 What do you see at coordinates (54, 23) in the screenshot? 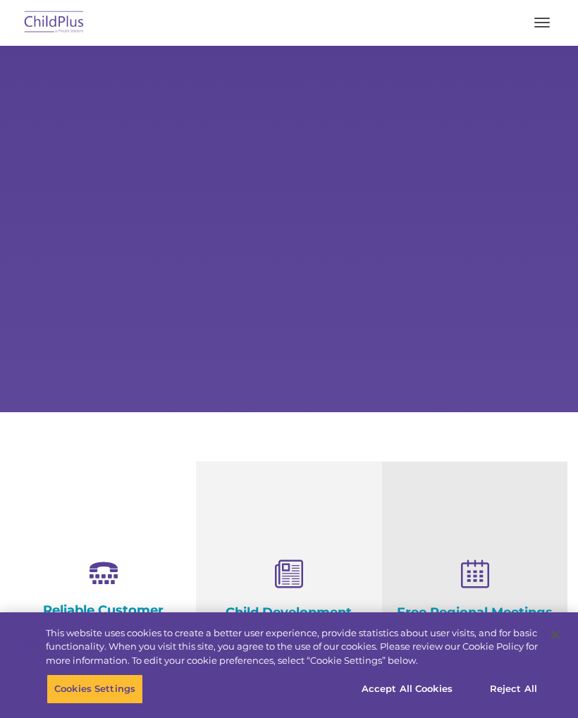
I see `img: ChildPlus by Procare Solutions` at bounding box center [54, 23].